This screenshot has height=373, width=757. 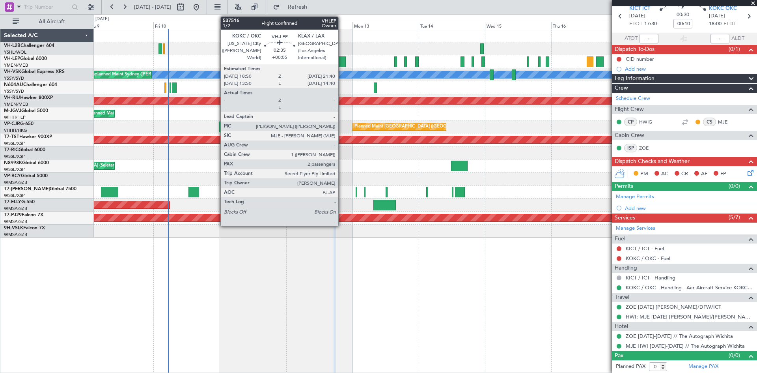 I want to click on span: (0/1), so click(x=734, y=49).